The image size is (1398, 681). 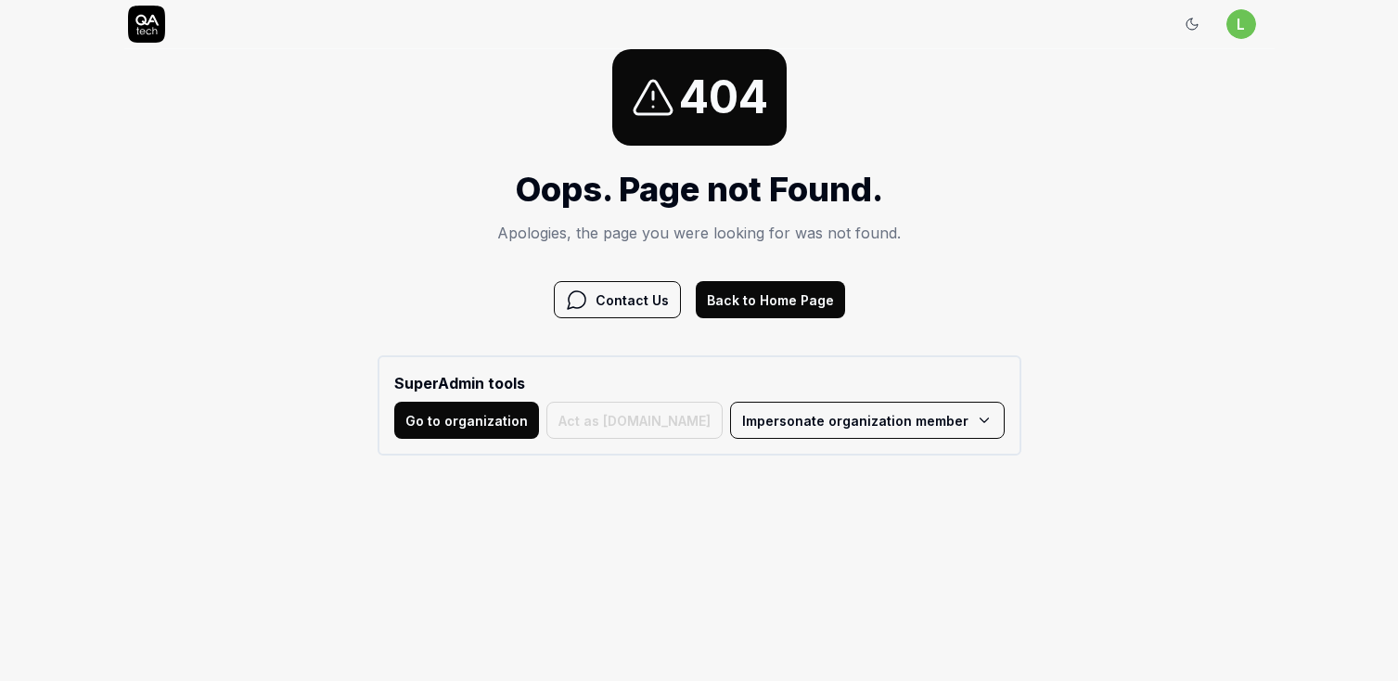 What do you see at coordinates (699, 189) in the screenshot?
I see `h1: Oops. Page not Found.` at bounding box center [699, 189].